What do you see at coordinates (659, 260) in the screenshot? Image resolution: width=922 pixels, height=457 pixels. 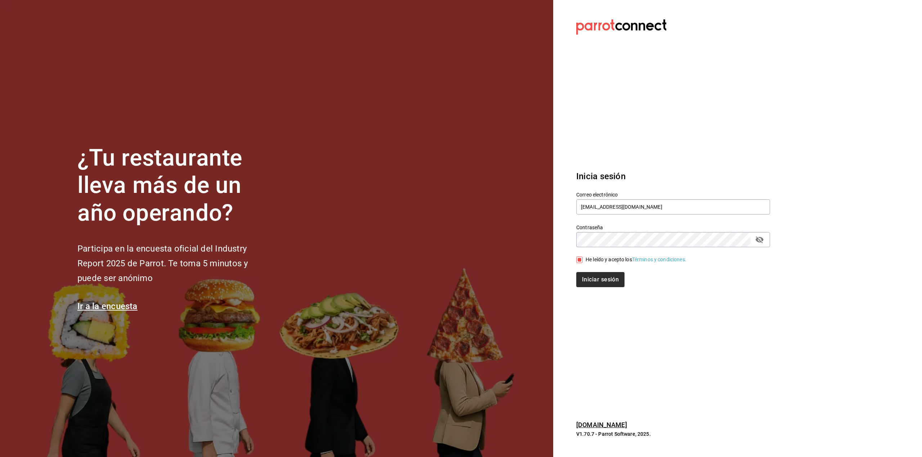 I see `a: Términos y condiciones.` at bounding box center [659, 260].